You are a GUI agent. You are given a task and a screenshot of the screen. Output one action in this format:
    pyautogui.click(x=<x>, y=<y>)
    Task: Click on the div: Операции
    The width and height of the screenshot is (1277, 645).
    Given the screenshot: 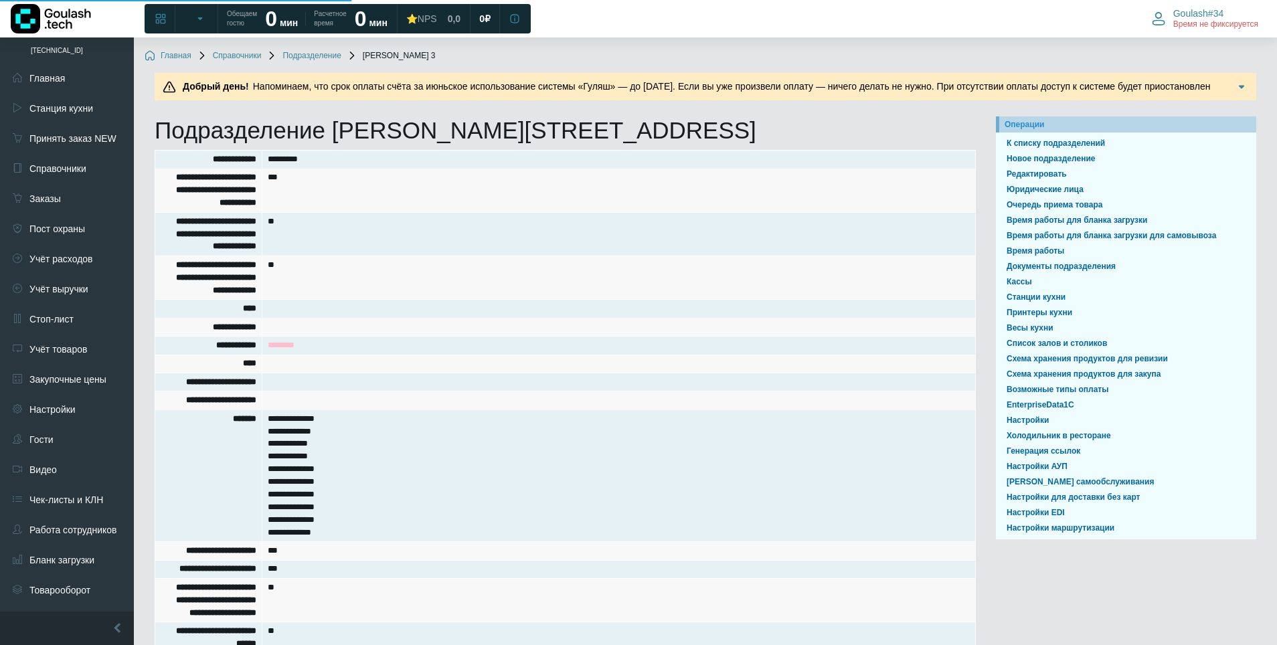 What is the action you would take?
    pyautogui.click(x=1128, y=125)
    